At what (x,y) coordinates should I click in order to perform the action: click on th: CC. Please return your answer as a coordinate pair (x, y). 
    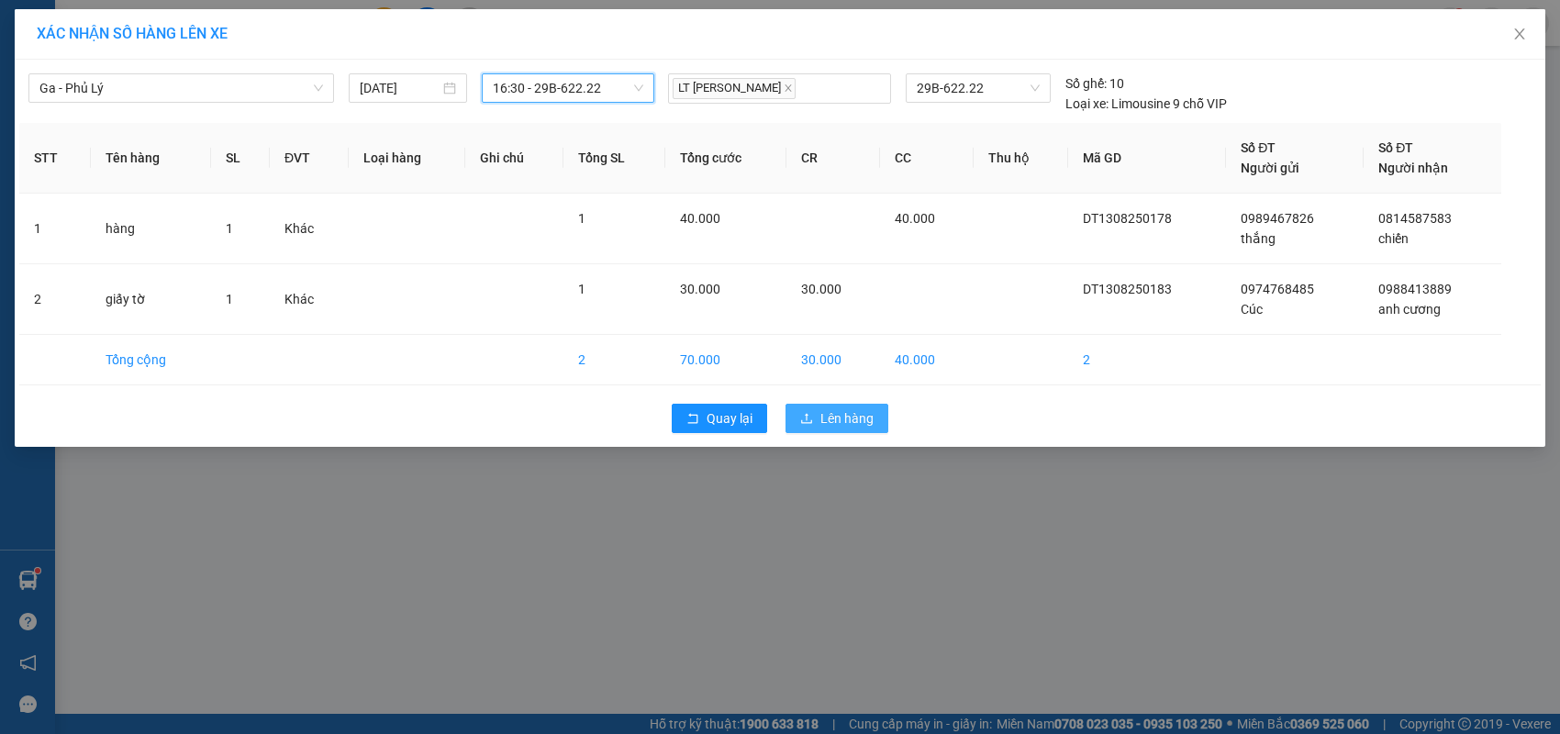
    Looking at the image, I should click on (927, 158).